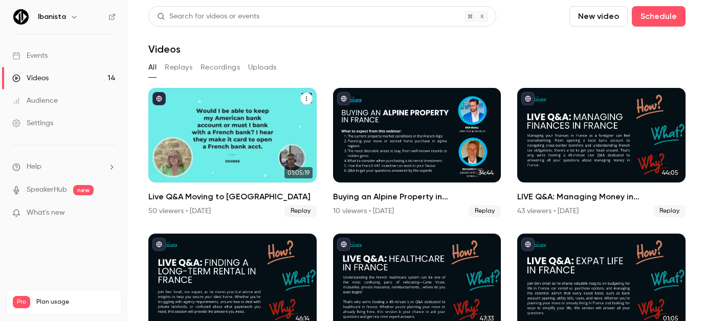 This screenshot has width=706, height=321. Describe the element at coordinates (486, 173) in the screenshot. I see `span: 34:44` at that location.